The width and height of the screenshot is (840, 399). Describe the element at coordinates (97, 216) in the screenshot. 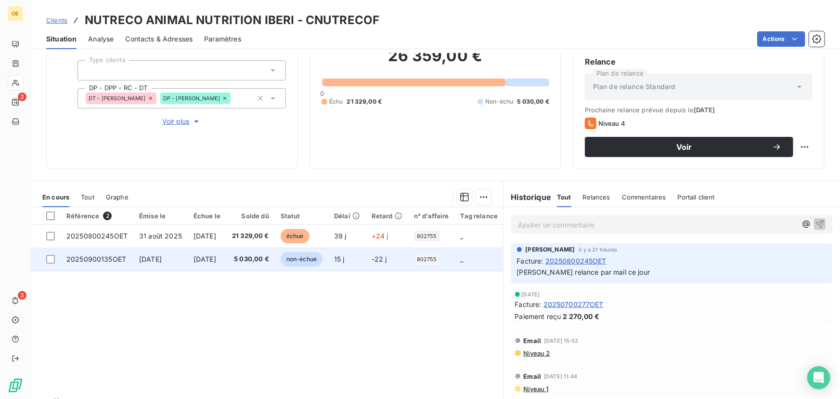

I see `div: Référence` at that location.